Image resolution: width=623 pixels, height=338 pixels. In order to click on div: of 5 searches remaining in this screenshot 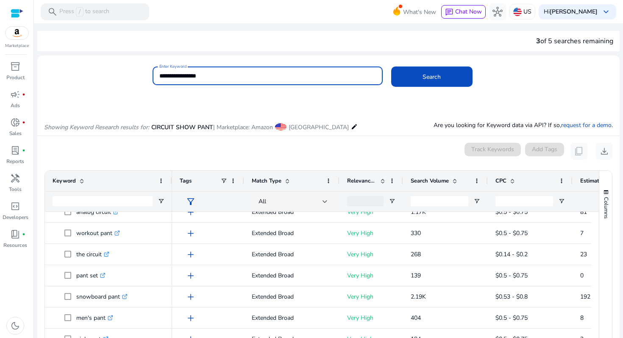, I will do `click(575, 41)`.